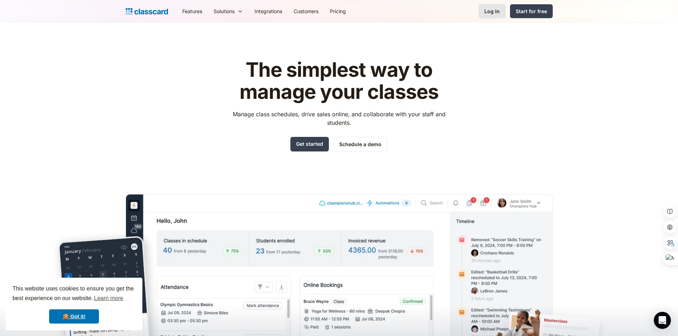  I want to click on div: cookieconsent, so click(74, 304).